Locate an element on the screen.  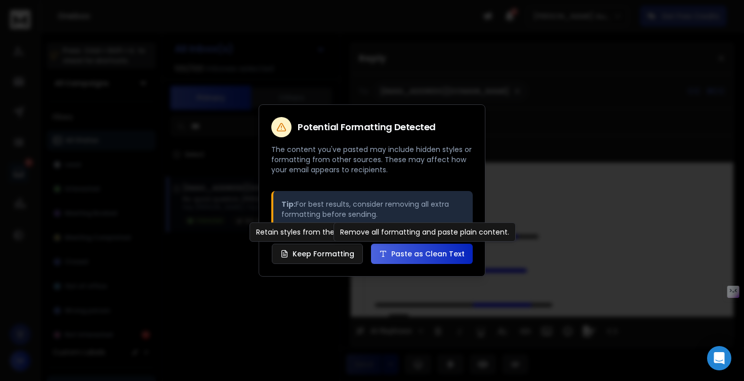
p: For best results, consider removing all extra formatting before sending. is located at coordinates (373, 209).